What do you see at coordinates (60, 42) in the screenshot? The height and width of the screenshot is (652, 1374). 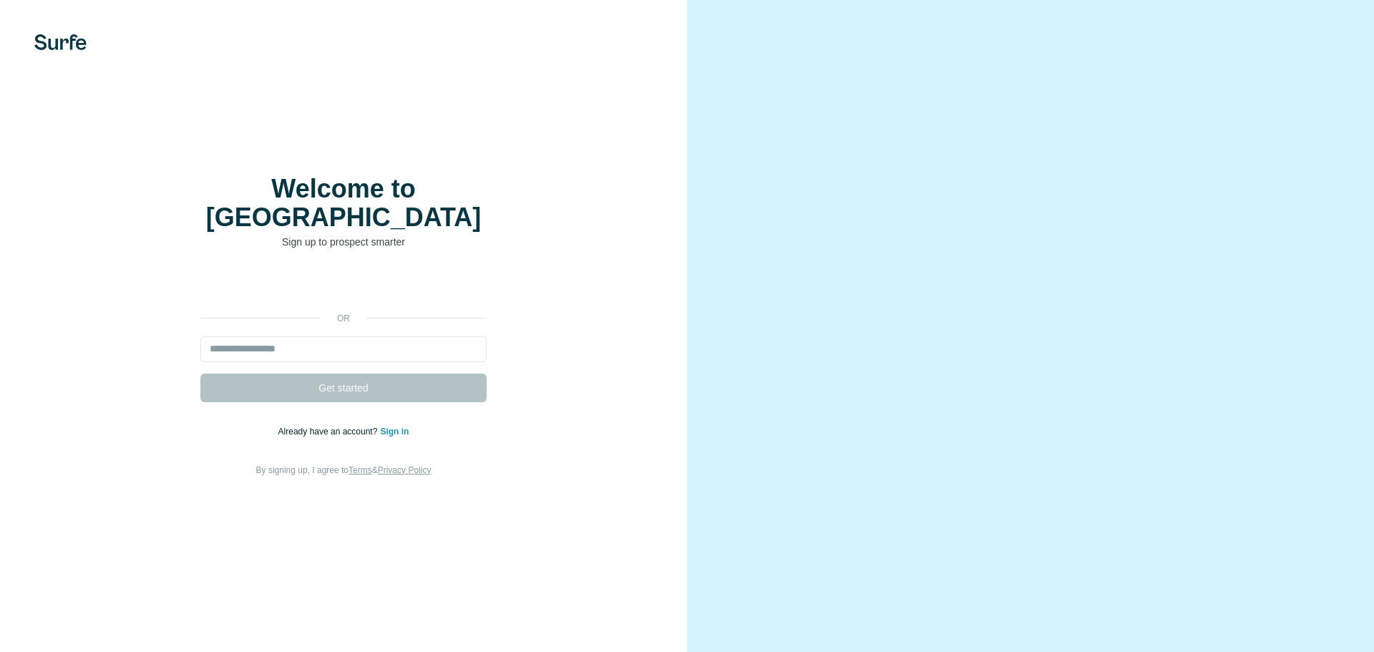 I see `img: Surfe's logo` at bounding box center [60, 42].